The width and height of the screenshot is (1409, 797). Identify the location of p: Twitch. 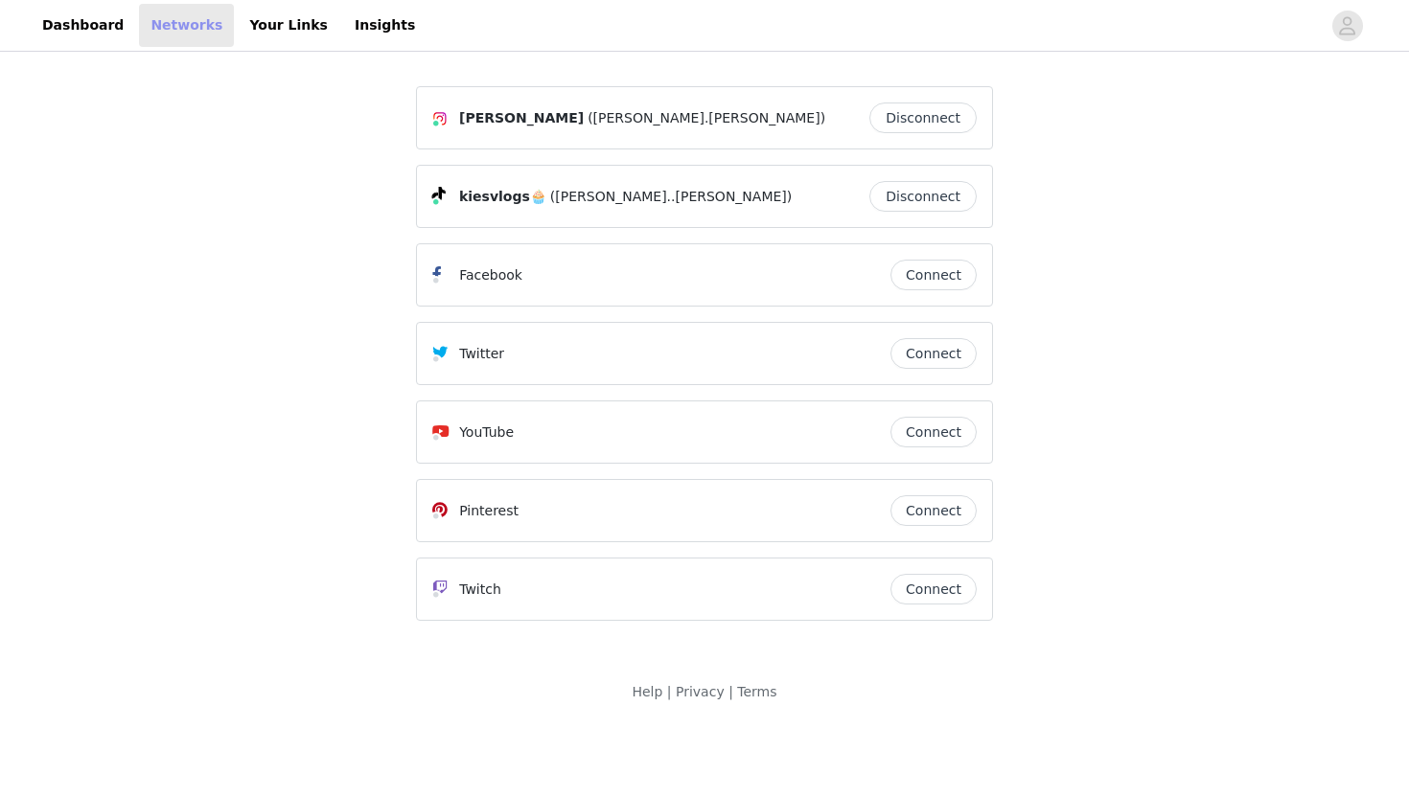
(480, 589).